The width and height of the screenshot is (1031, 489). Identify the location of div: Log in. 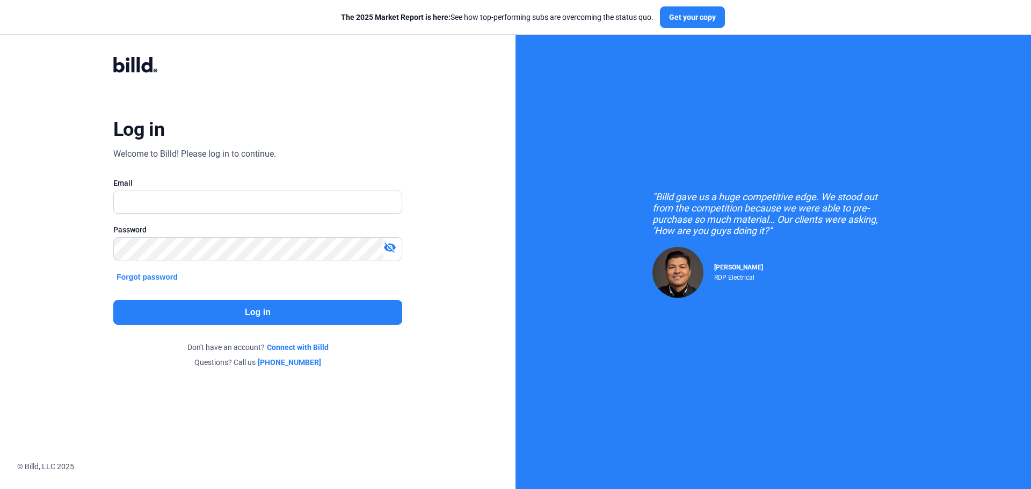
(138, 129).